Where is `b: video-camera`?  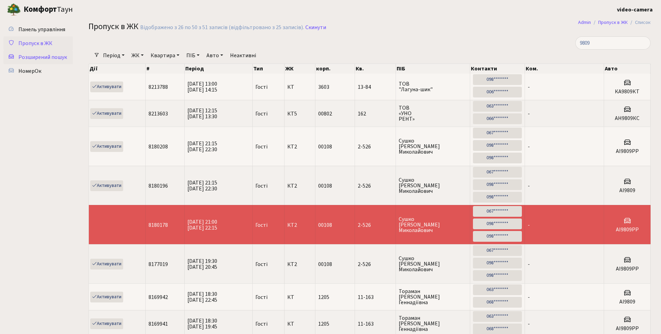
b: video-camera is located at coordinates (635, 10).